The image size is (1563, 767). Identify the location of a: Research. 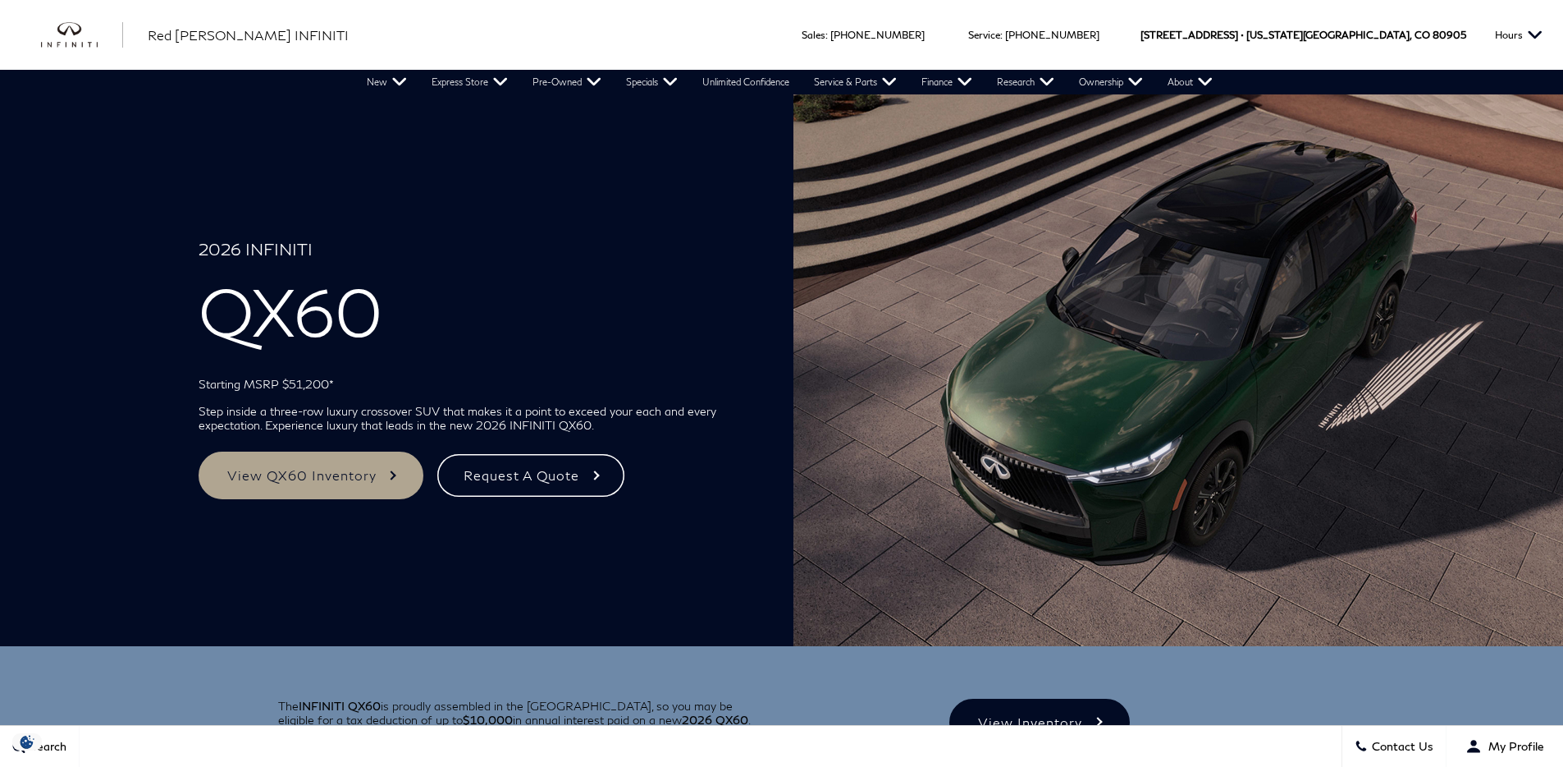
(1026, 82).